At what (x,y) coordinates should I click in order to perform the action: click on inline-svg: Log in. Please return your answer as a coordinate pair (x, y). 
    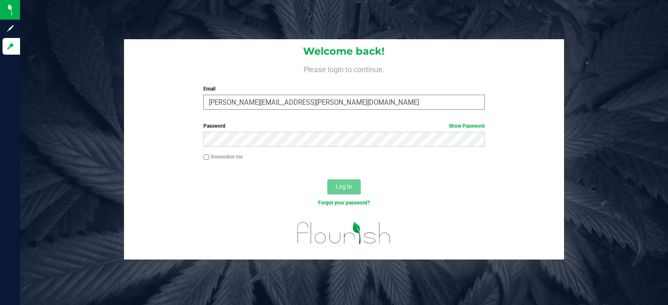
    Looking at the image, I should click on (10, 46).